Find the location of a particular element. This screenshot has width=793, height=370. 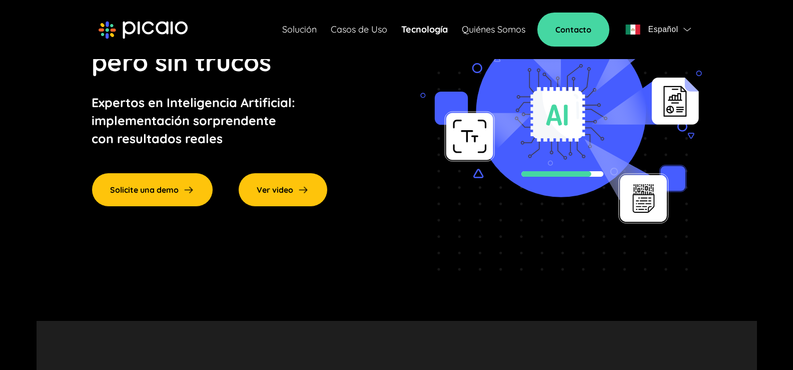

p: Expertos en Inteligencia Artificial: implementación sorprendente con resultados reales is located at coordinates (210, 121).